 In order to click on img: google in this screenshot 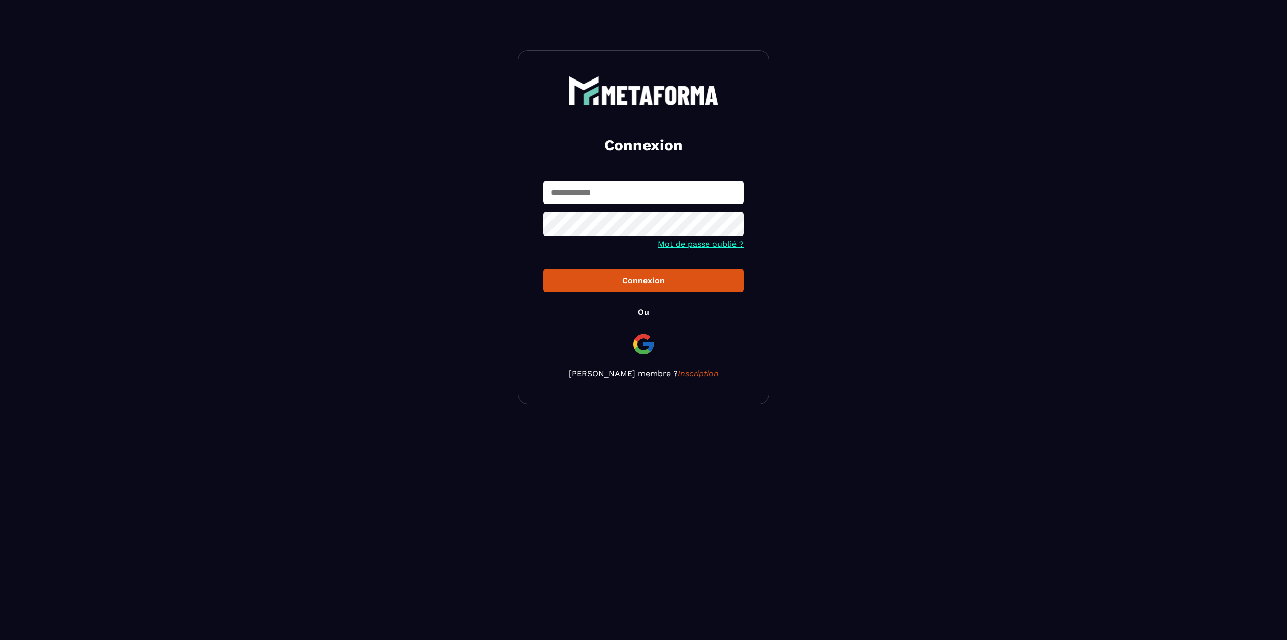, I will do `click(644, 344)`.